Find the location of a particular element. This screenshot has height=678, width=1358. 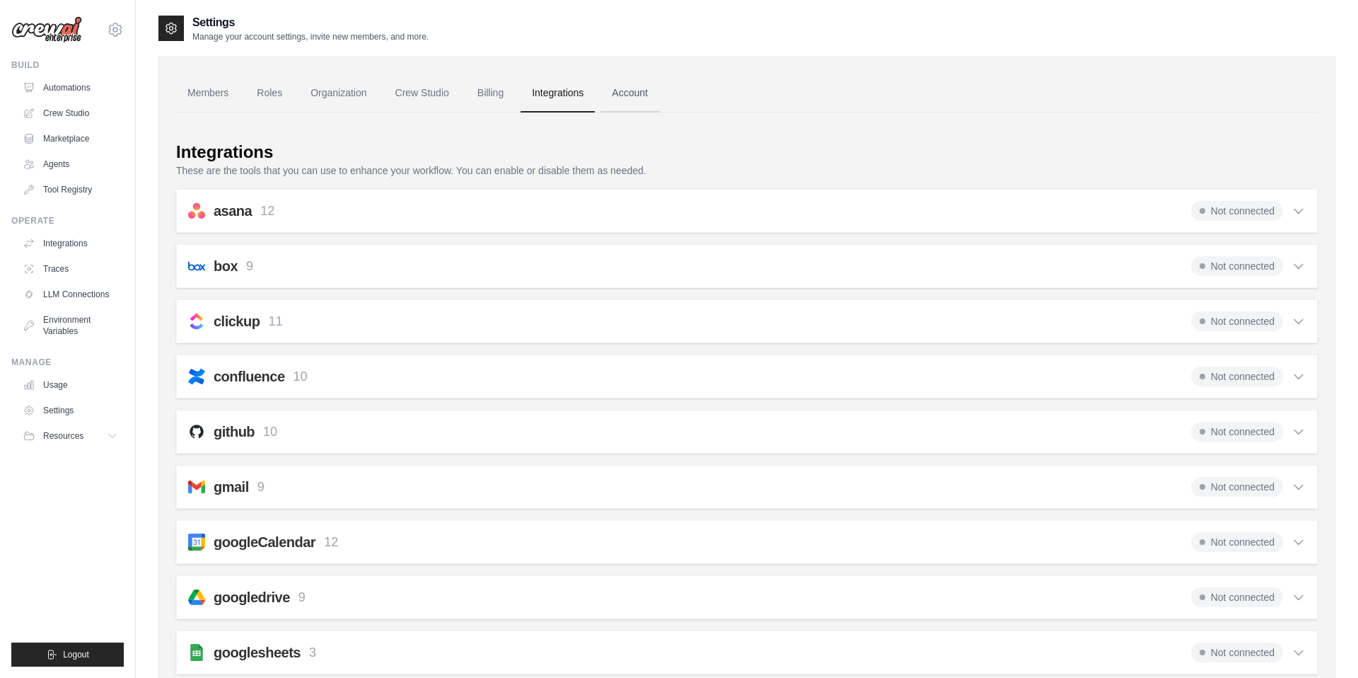

p: 3 is located at coordinates (313, 652).